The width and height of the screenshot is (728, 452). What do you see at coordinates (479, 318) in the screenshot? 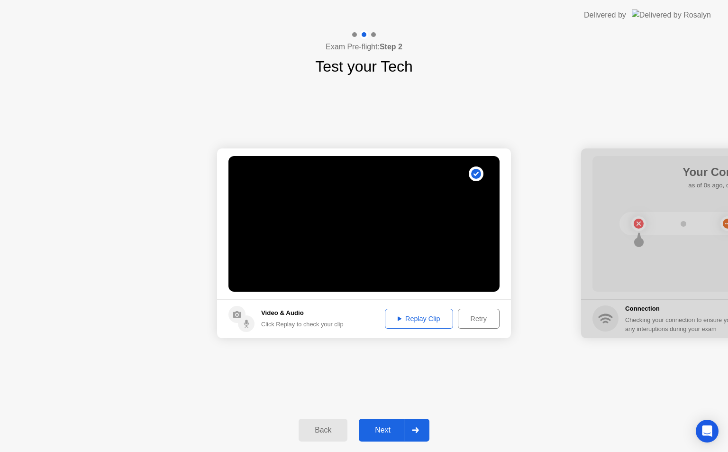
I see `div: Retry` at bounding box center [479, 318].